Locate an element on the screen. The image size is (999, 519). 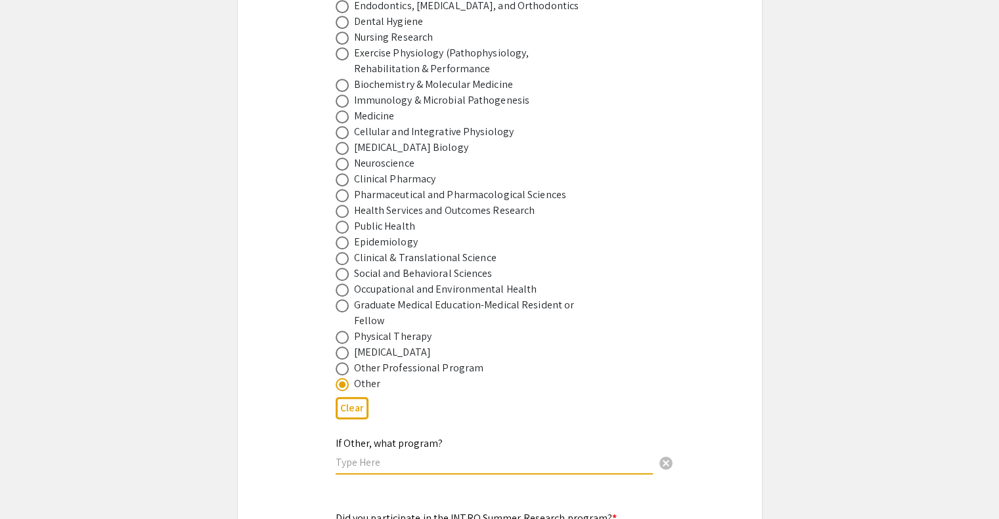
div: Health Services and Outcomes Research is located at coordinates (445, 211).